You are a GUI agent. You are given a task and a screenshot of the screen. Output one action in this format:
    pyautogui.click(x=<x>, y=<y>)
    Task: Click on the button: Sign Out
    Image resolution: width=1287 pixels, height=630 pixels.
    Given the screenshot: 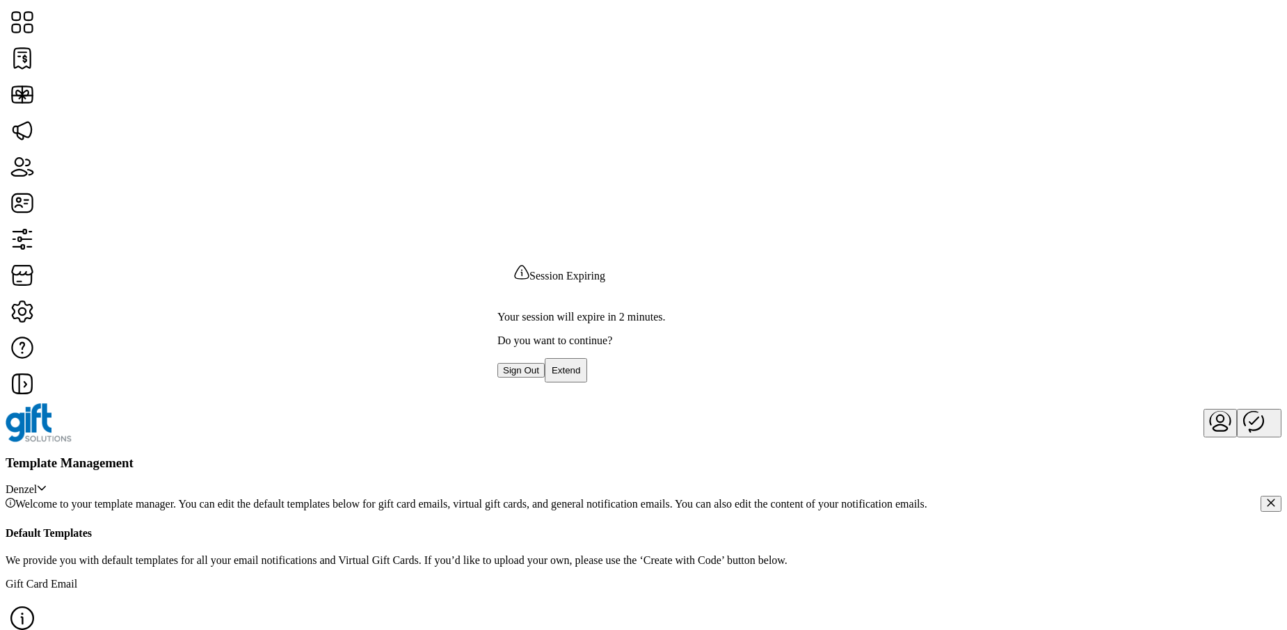 What is the action you would take?
    pyautogui.click(x=521, y=370)
    